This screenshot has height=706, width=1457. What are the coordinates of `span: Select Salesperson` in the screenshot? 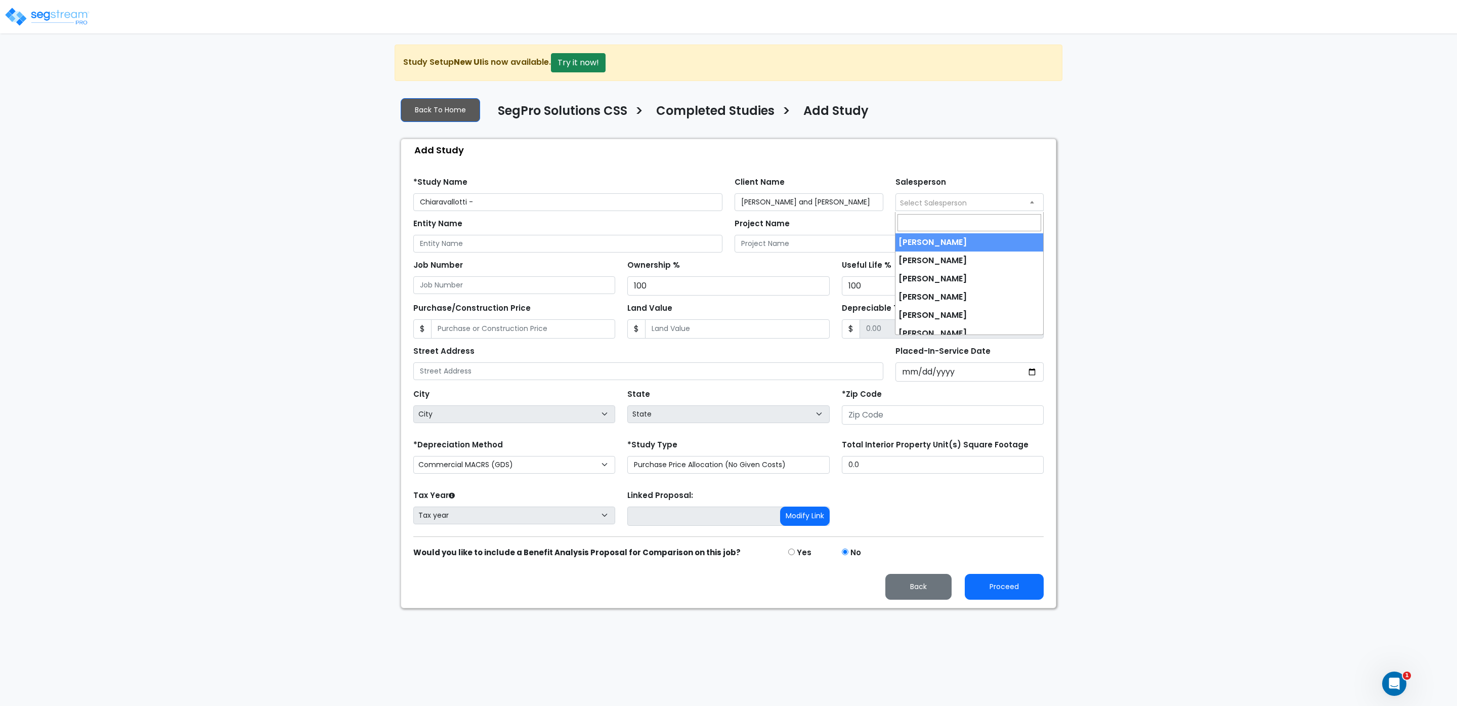 It's located at (933, 203).